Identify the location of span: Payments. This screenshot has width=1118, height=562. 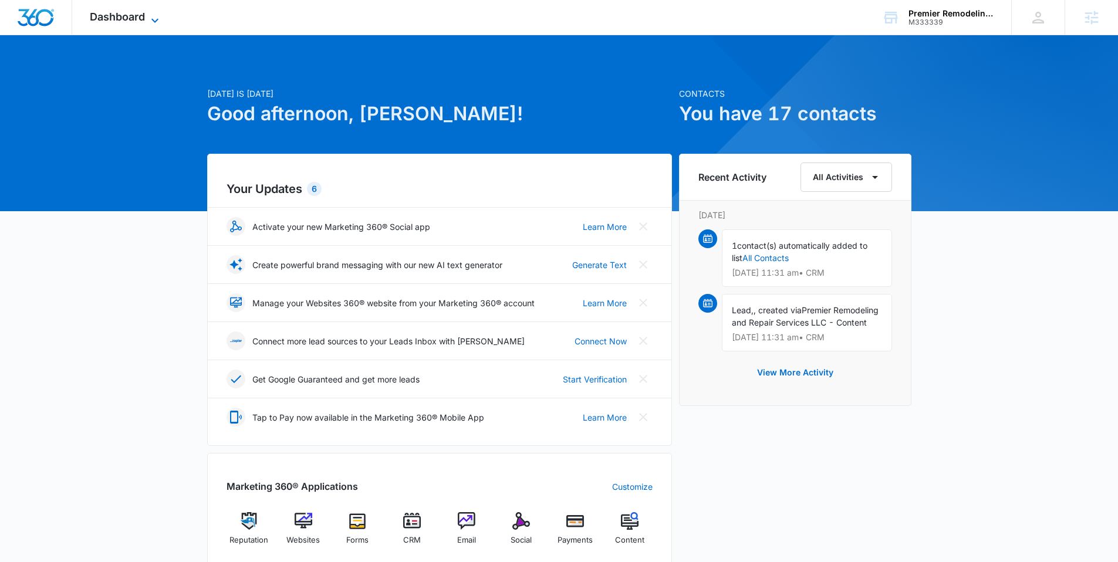
(575, 541).